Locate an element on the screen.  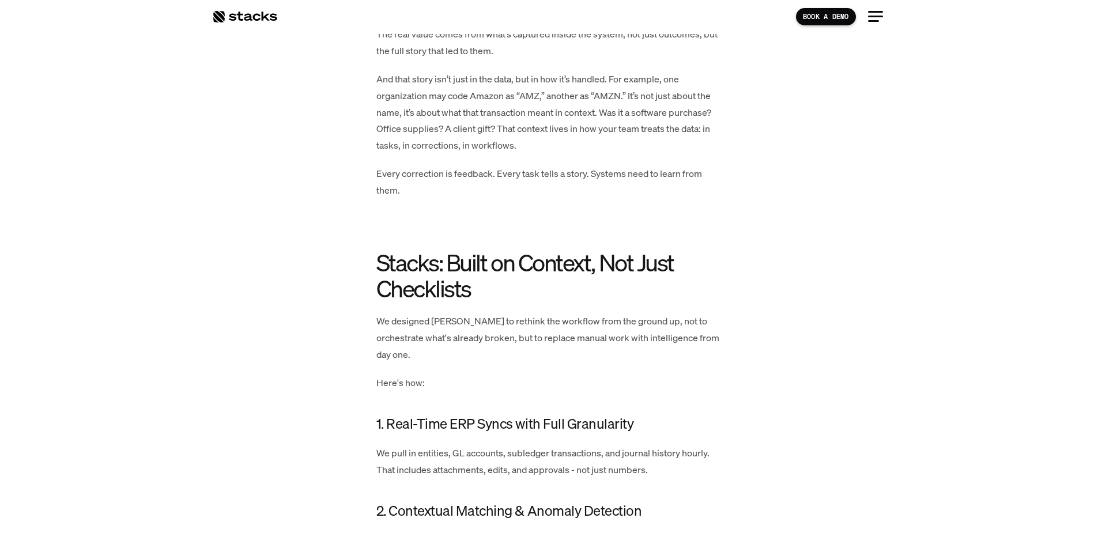
p: Every correction is feedback. Every task tells a story. Systems need to learn from them. is located at coordinates (549, 182).